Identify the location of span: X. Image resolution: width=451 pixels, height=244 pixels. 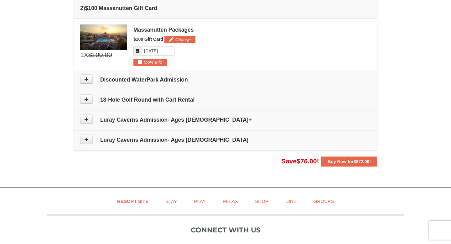
(86, 55).